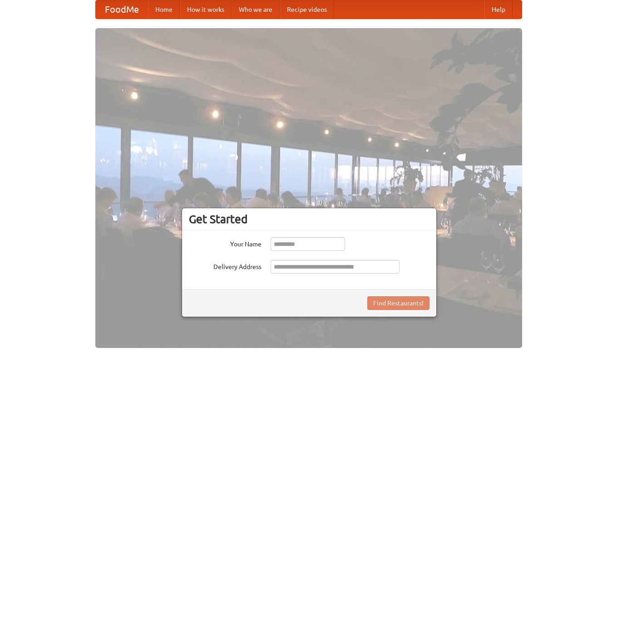 The height and width of the screenshot is (642, 617). I want to click on a: Who we are, so click(256, 10).